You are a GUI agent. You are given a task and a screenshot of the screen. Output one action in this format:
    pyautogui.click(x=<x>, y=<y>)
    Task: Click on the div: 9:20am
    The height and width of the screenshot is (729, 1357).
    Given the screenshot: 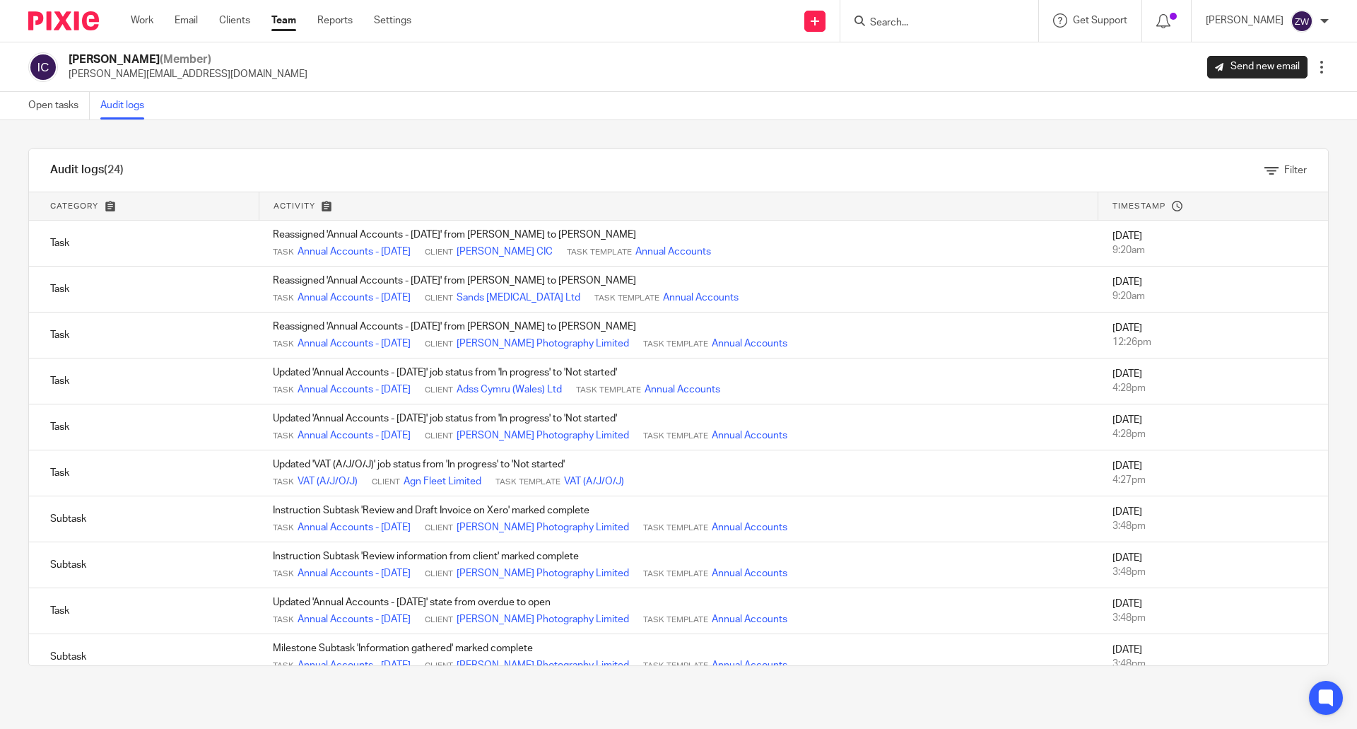 What is the action you would take?
    pyautogui.click(x=1213, y=250)
    